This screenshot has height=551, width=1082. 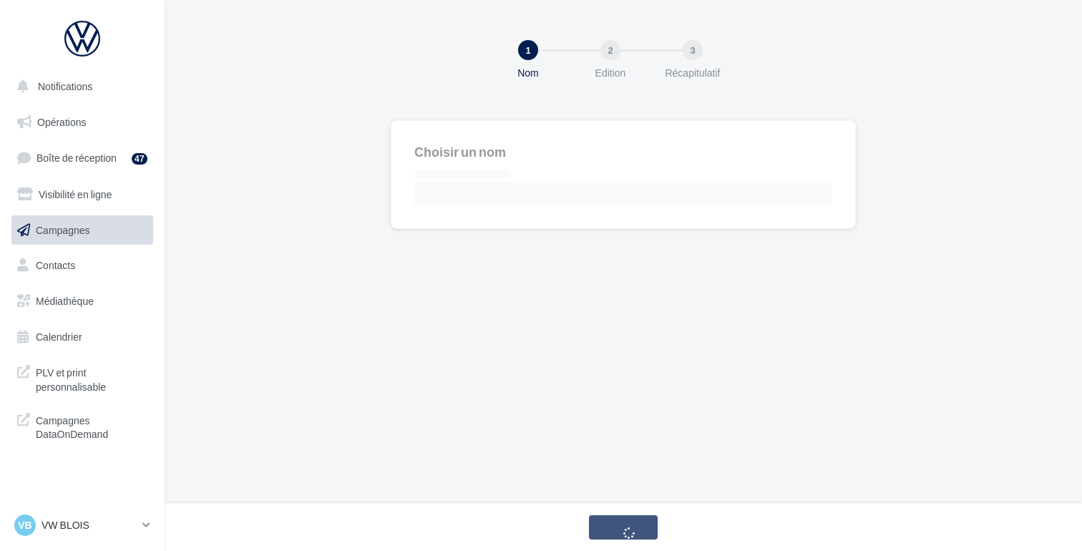 What do you see at coordinates (59, 336) in the screenshot?
I see `span: Calendrier` at bounding box center [59, 336].